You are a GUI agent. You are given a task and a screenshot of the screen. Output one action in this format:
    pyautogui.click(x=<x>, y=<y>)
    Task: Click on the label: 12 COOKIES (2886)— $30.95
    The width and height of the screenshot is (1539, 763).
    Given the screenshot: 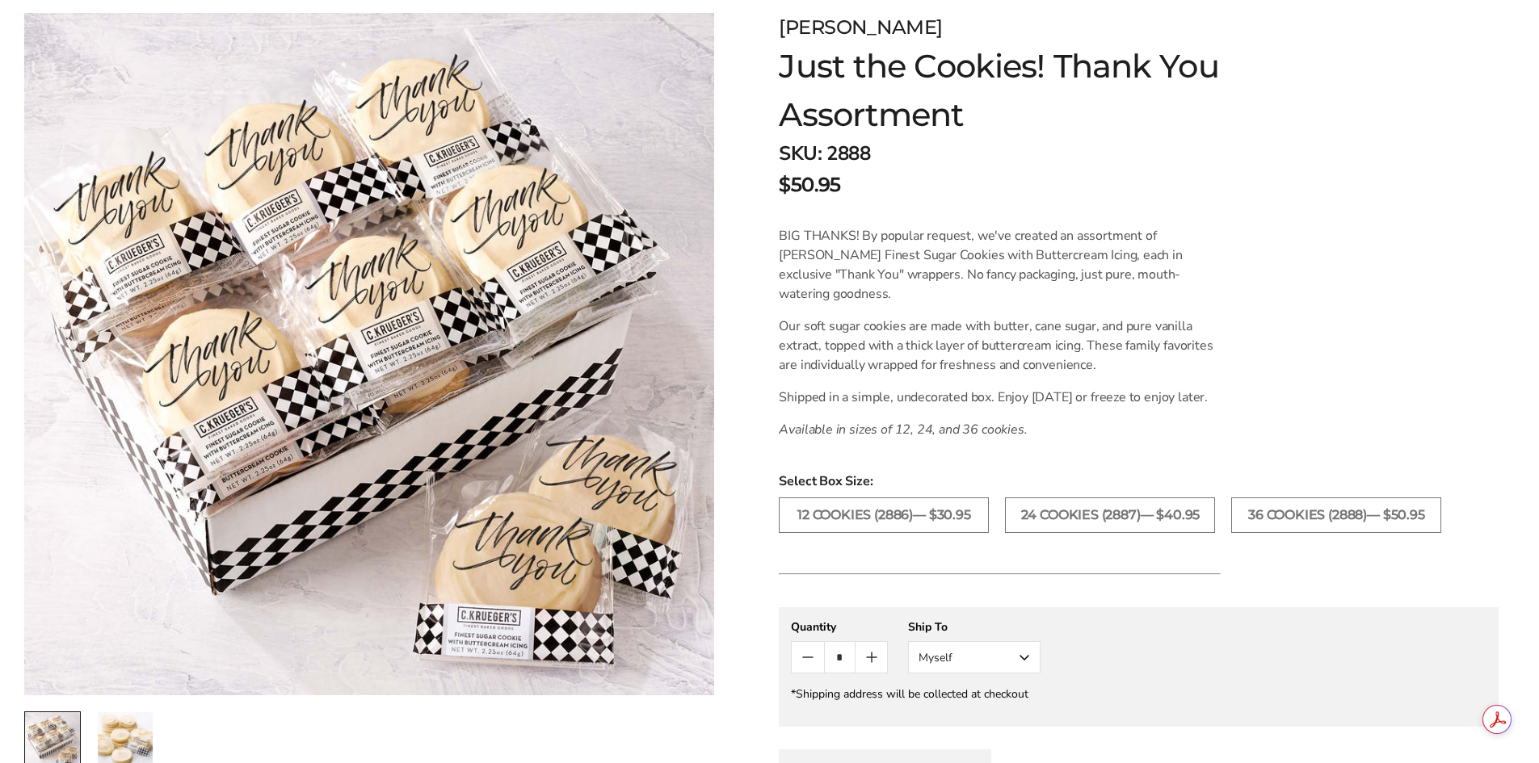 What is the action you would take?
    pyautogui.click(x=884, y=515)
    